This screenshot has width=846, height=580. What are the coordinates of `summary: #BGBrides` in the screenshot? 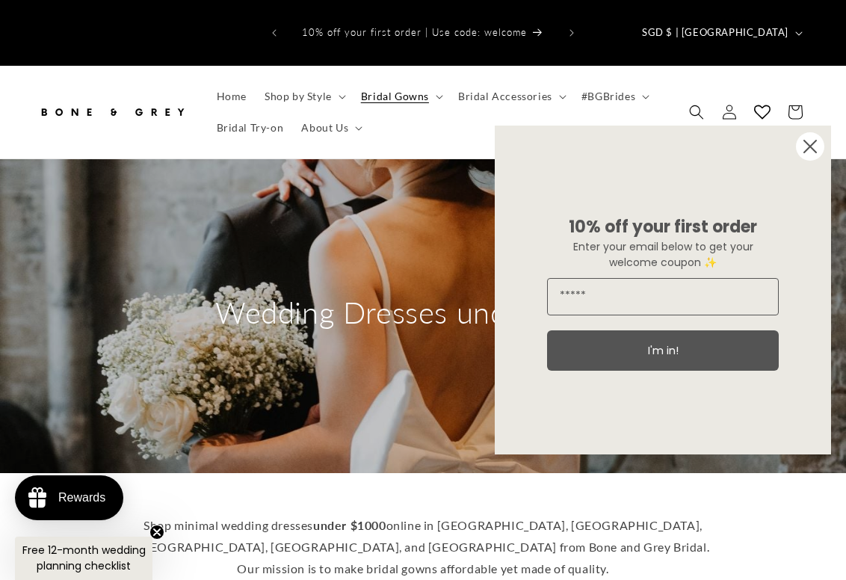 It's located at (613, 96).